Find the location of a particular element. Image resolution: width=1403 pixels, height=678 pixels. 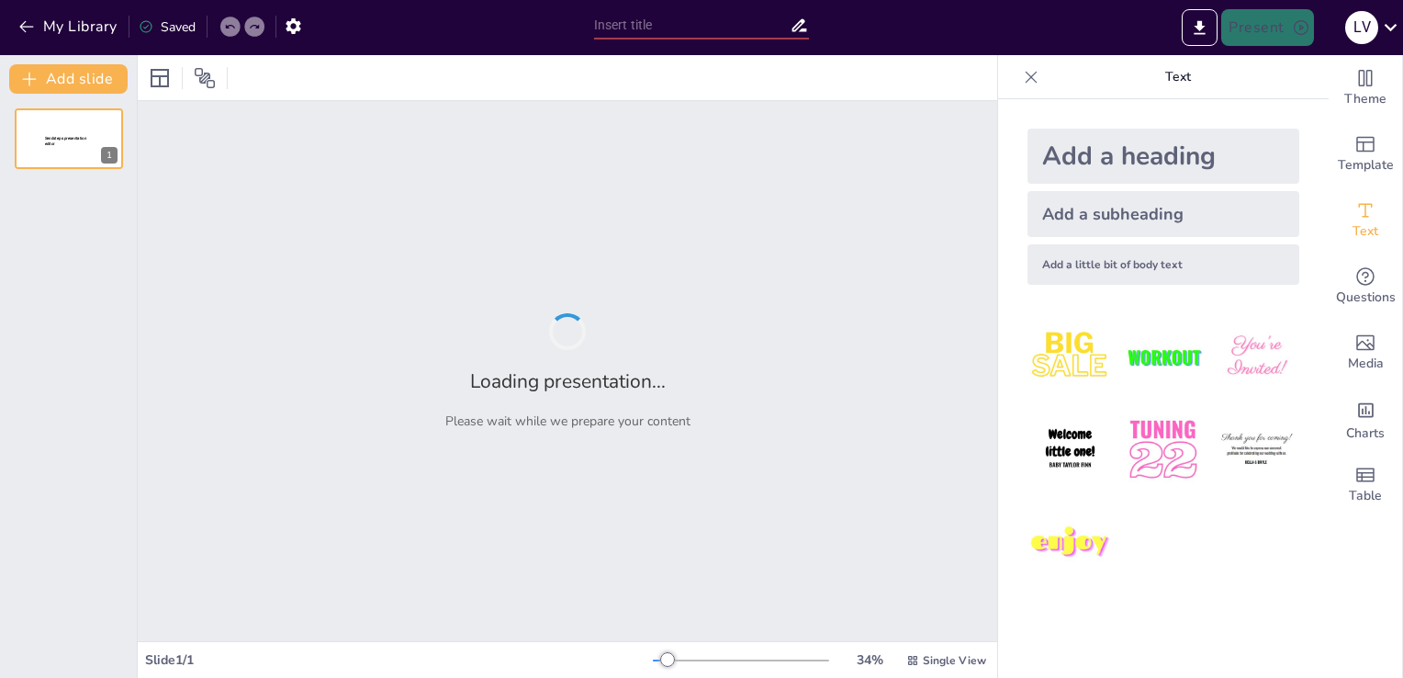

div: Layout is located at coordinates (160, 78).